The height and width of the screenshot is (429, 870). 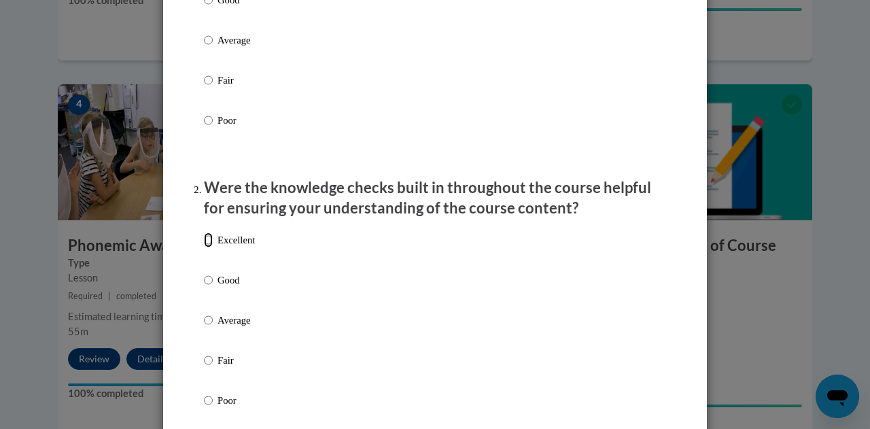 What do you see at coordinates (236, 240) in the screenshot?
I see `p: Excellent` at bounding box center [236, 240].